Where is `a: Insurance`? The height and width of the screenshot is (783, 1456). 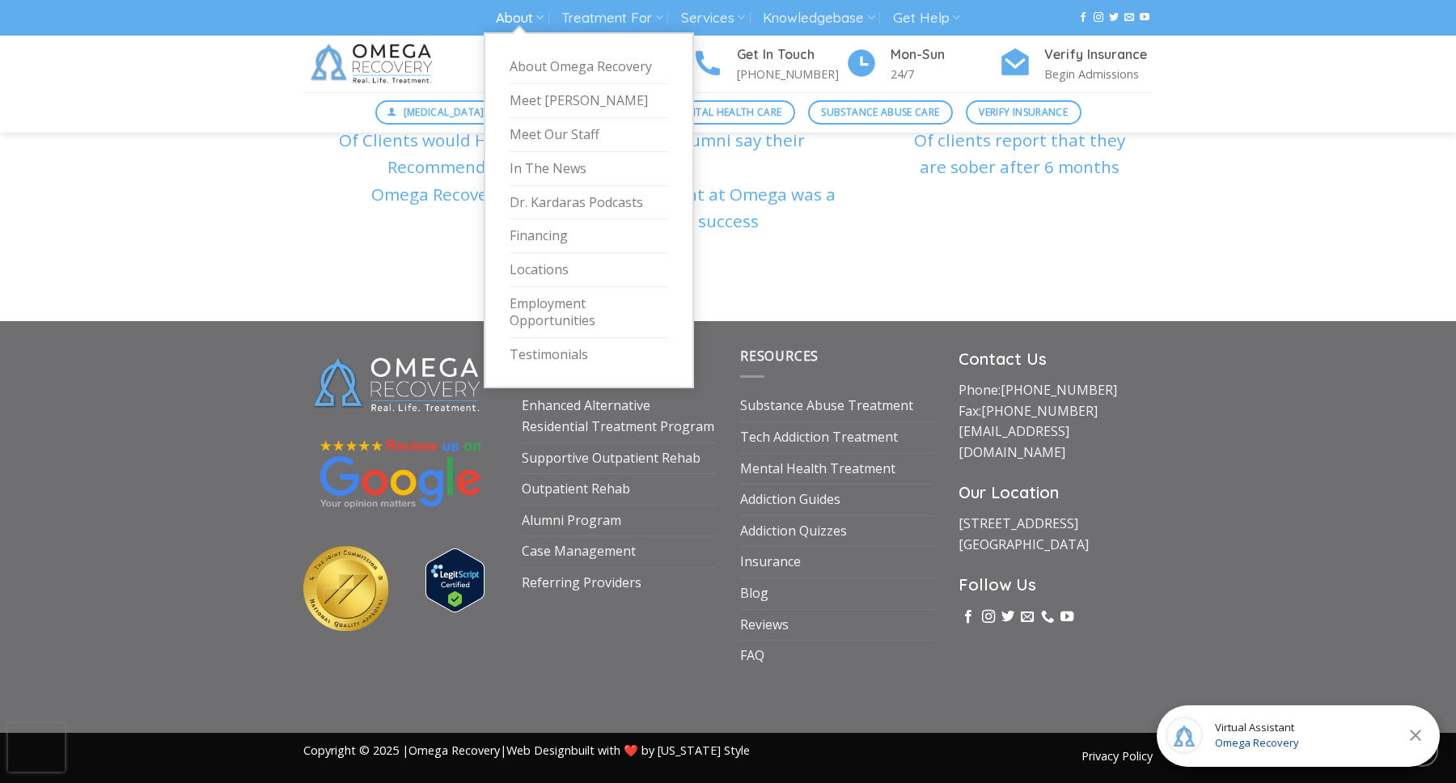 a: Insurance is located at coordinates (770, 562).